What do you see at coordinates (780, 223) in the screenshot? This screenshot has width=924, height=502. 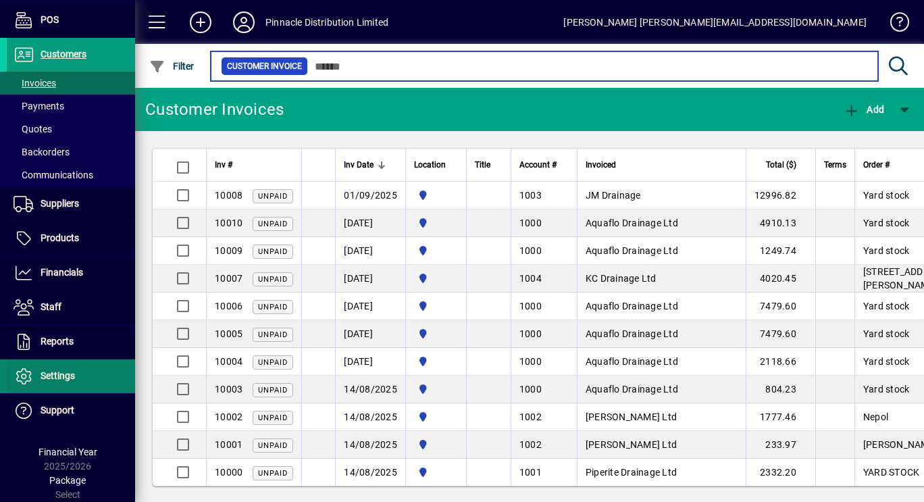 I see `td: 4910.13` at bounding box center [780, 223].